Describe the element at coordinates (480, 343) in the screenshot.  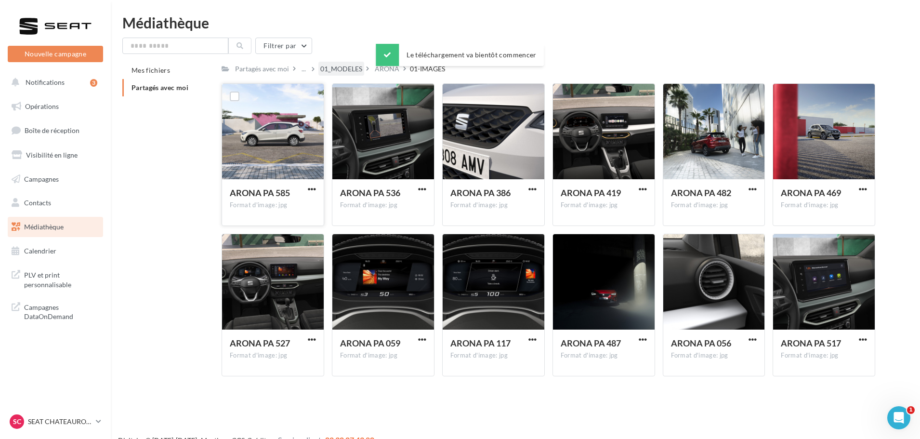
I see `span: ARONA PA 117` at that location.